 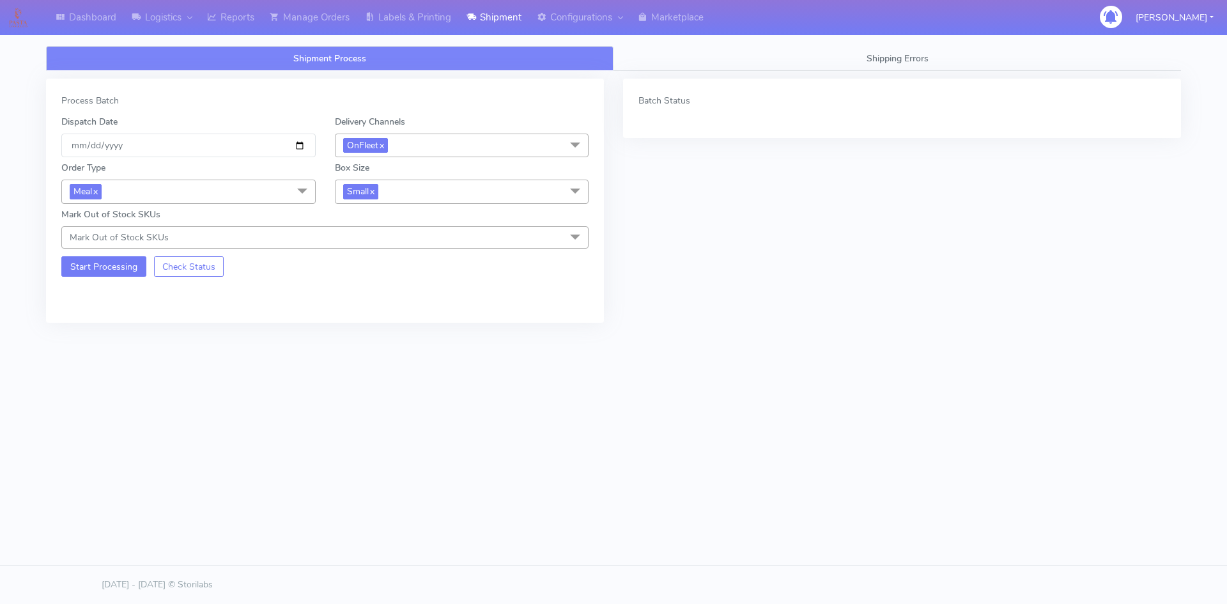 I want to click on label: Delivery Channels, so click(x=370, y=121).